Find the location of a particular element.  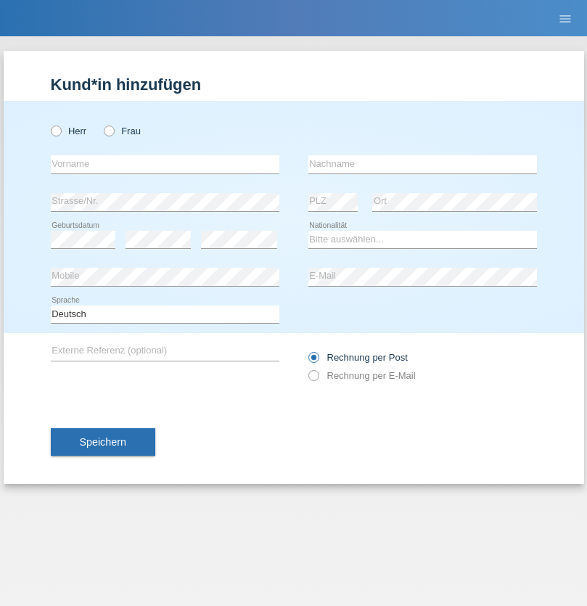

button: Speichern is located at coordinates (103, 442).